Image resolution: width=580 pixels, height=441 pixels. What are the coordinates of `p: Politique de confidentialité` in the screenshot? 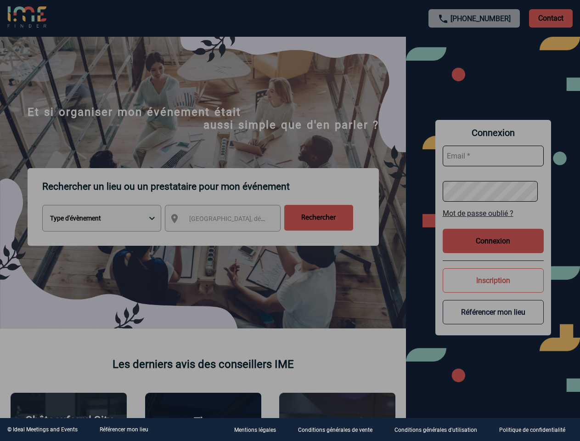 It's located at (532, 430).